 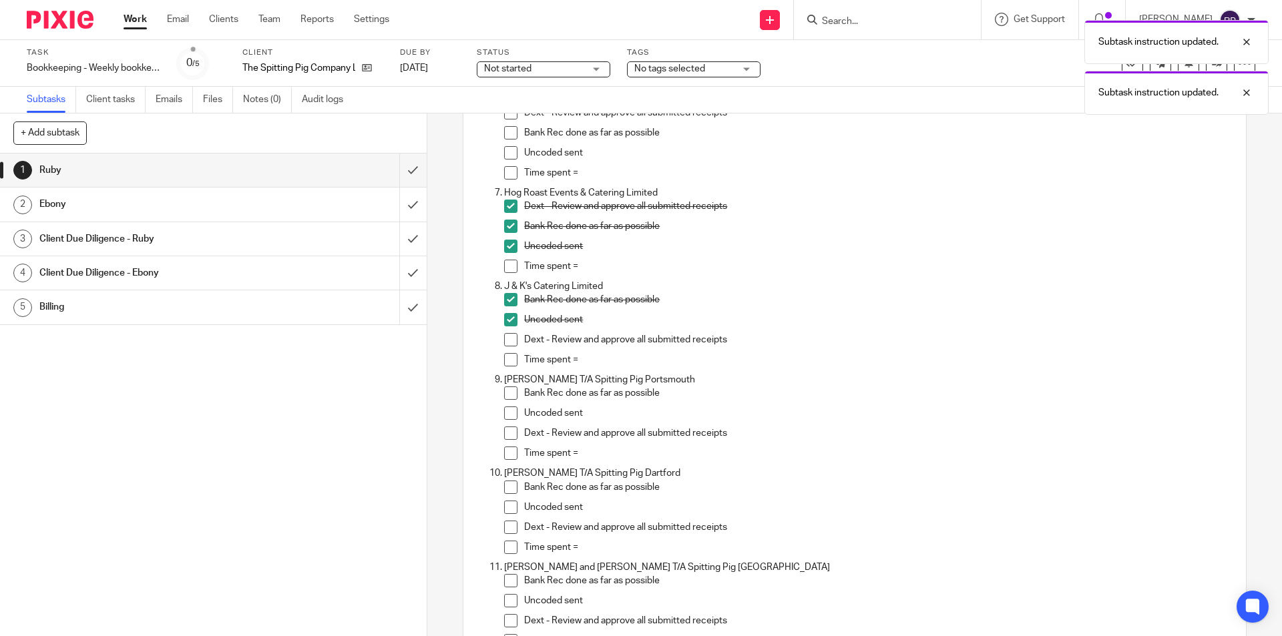 What do you see at coordinates (155, 307) in the screenshot?
I see `h1: Billing` at bounding box center [155, 307].